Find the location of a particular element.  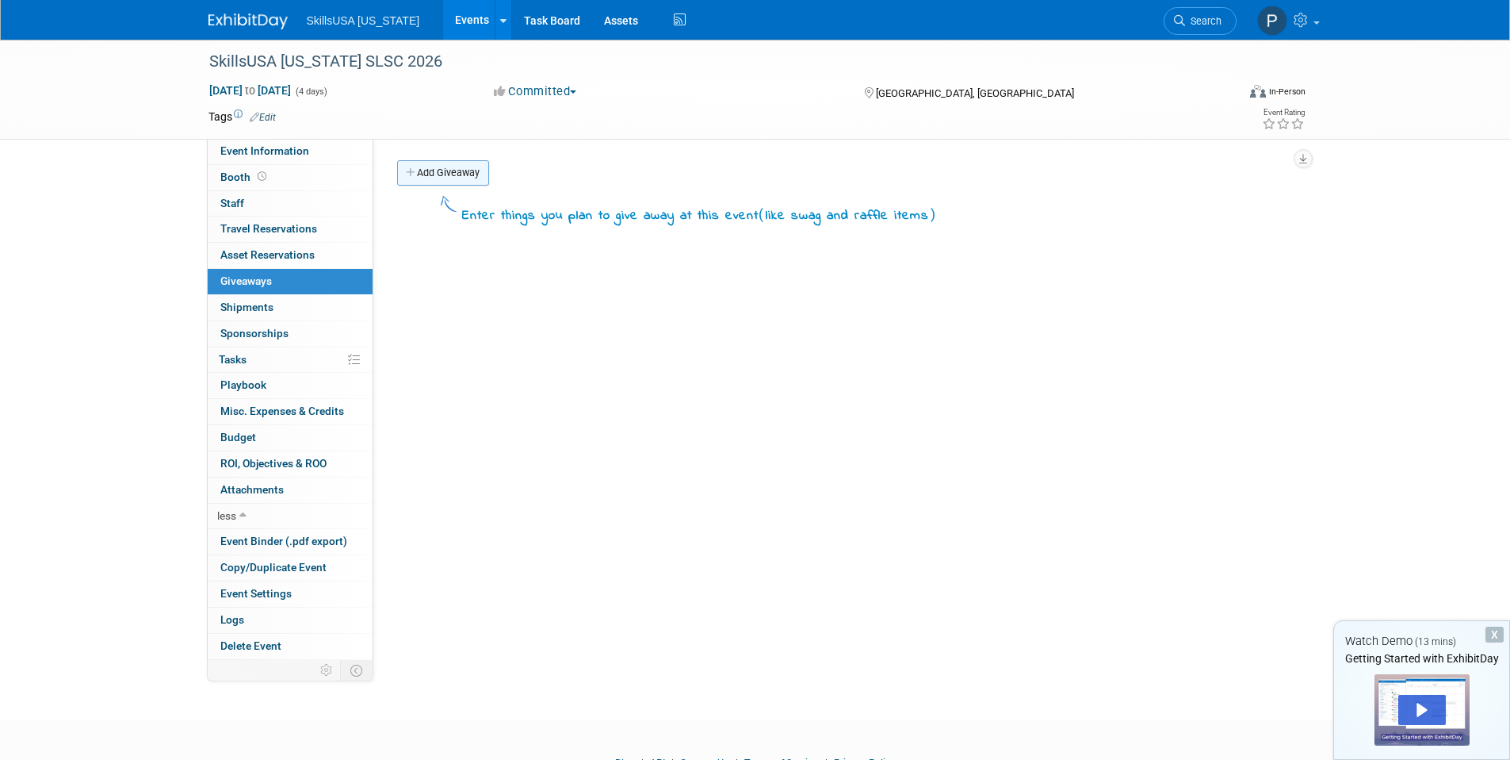

a: Booth is located at coordinates (290, 178).